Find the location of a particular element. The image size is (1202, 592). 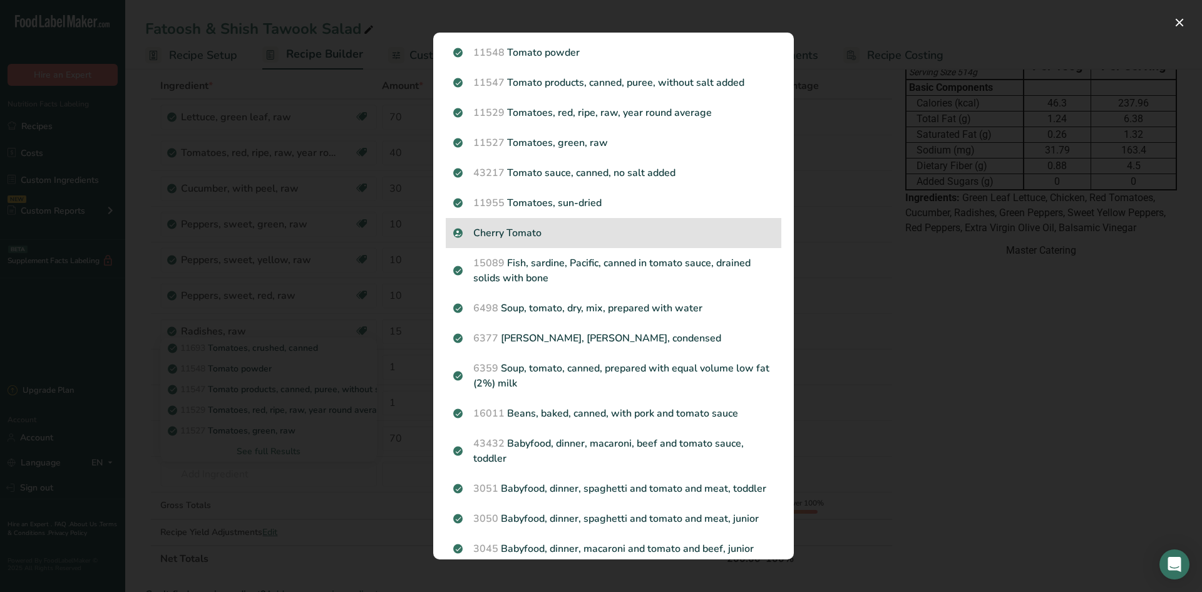

p: Beans, baked, canned, with pork and tomato sauce is located at coordinates (614, 413).